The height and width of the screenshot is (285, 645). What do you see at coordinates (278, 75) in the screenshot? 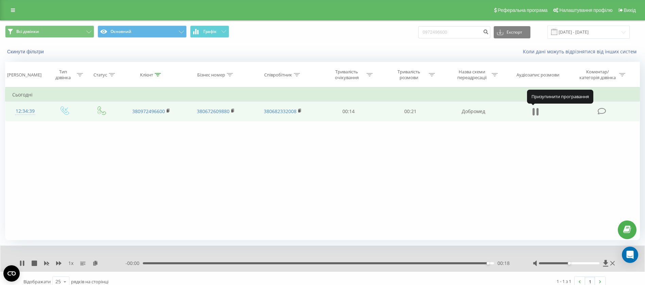
I see `div: Співробітник` at bounding box center [278, 75].